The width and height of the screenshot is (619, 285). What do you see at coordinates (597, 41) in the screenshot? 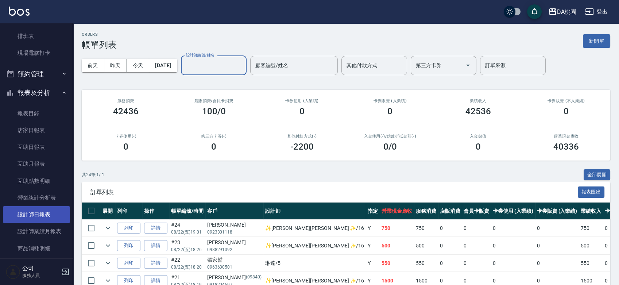
I see `a: 新開單` at bounding box center [597, 41].